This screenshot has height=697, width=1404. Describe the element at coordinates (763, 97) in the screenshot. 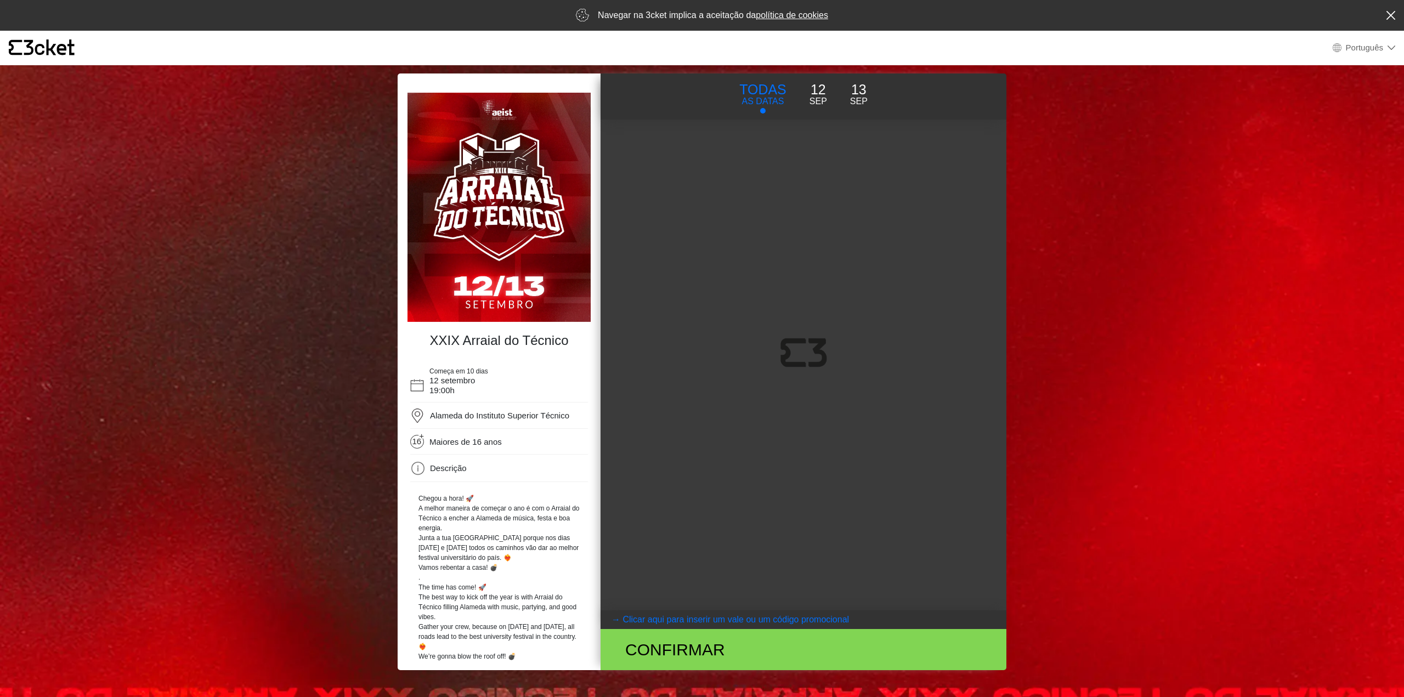

I see `button: TODAS AS DATAS` at that location.